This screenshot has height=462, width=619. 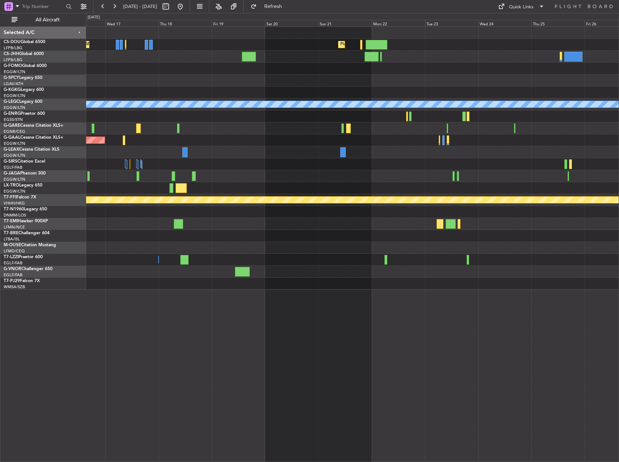 I want to click on a: T7-N1960Legacy 650, so click(x=25, y=209).